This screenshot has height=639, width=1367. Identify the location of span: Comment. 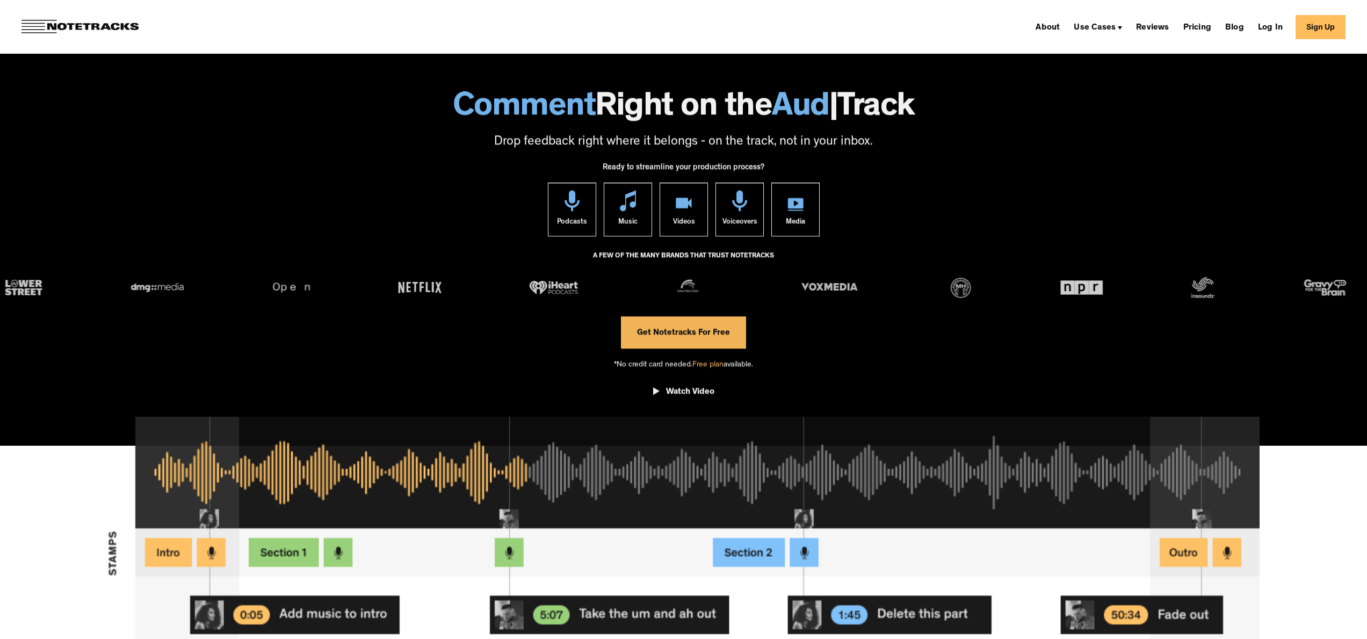
(524, 109).